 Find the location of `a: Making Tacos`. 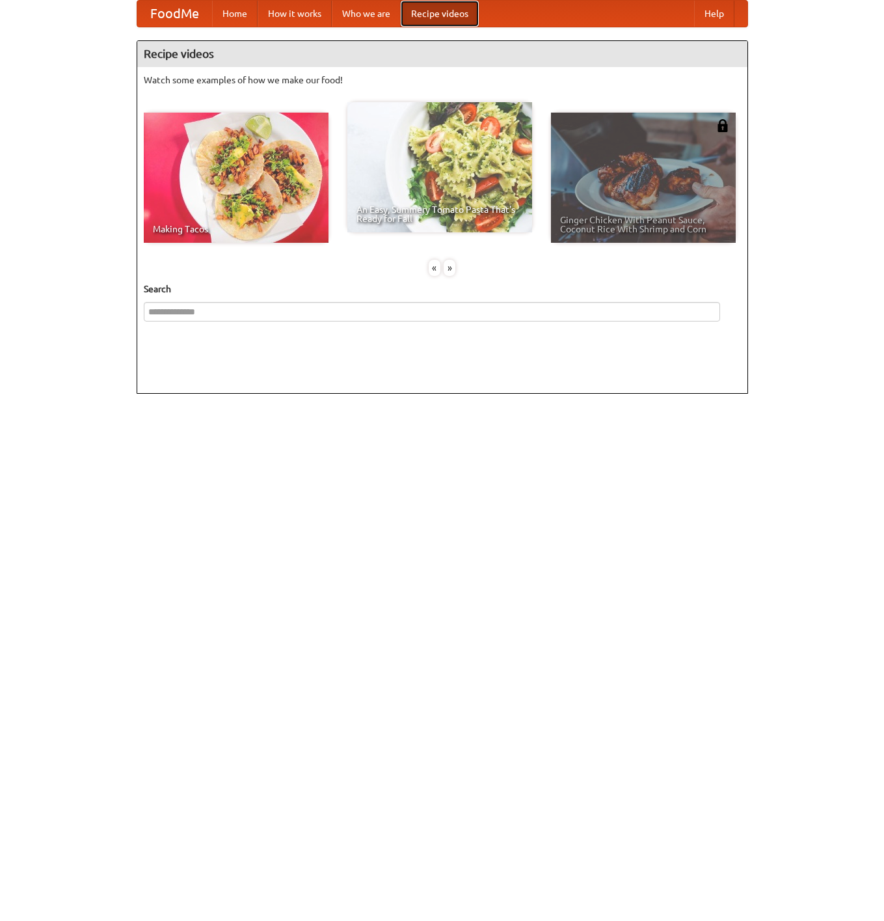

a: Making Tacos is located at coordinates (236, 178).